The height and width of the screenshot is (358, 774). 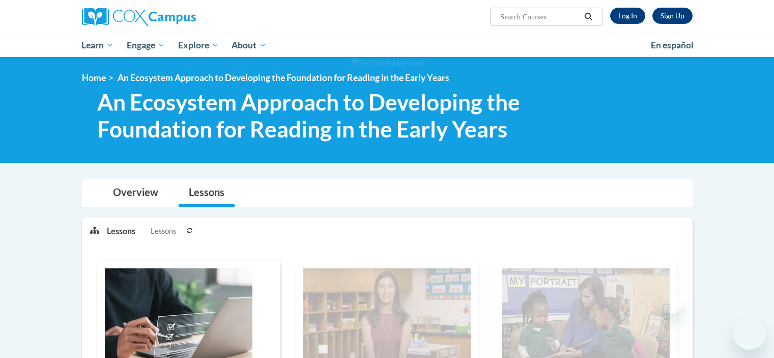 What do you see at coordinates (135, 193) in the screenshot?
I see `a: Overview` at bounding box center [135, 193].